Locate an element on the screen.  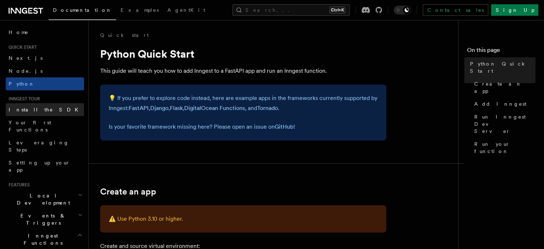
a: FastAPI is located at coordinates (139, 108).